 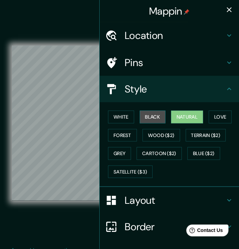 I want to click on h4: Layout, so click(x=175, y=201).